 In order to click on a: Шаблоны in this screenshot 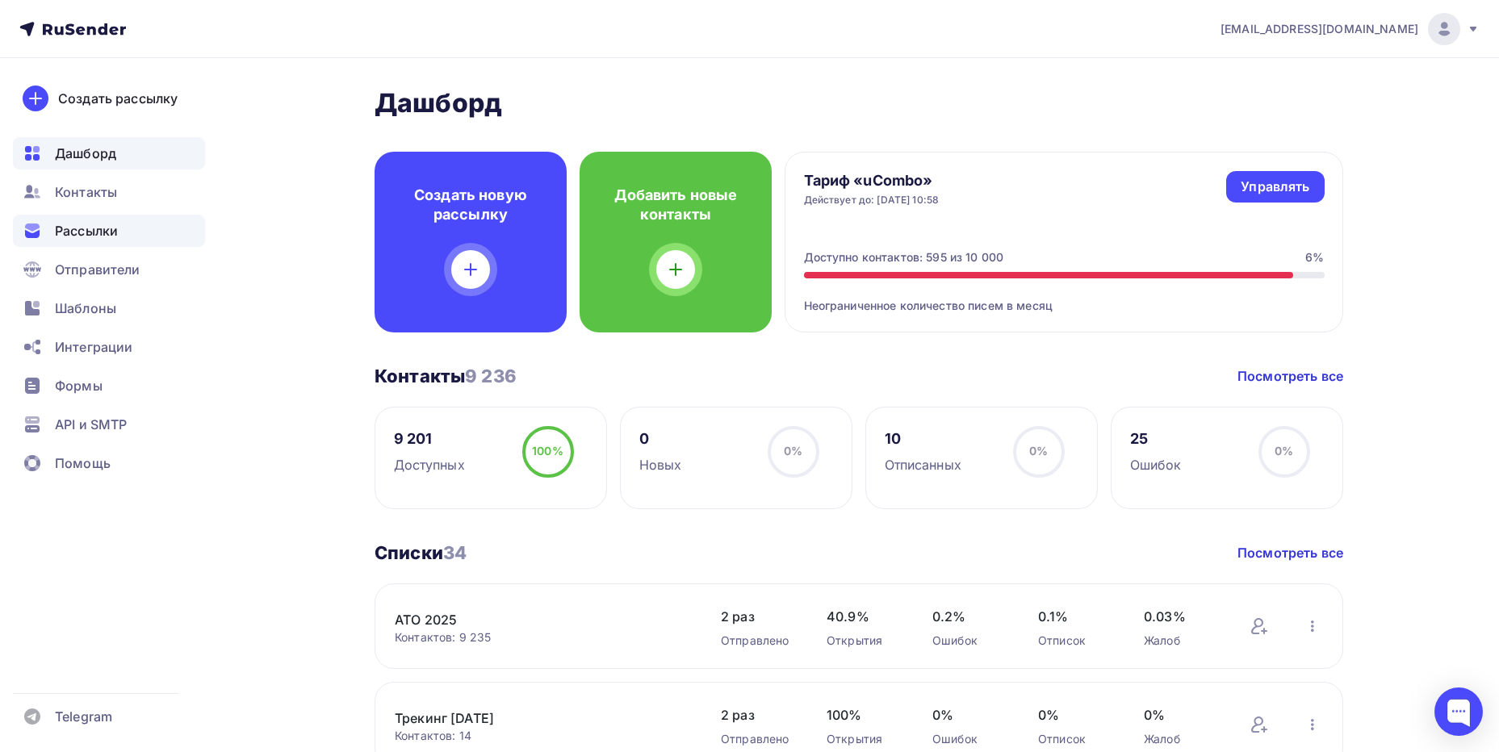, I will do `click(109, 308)`.